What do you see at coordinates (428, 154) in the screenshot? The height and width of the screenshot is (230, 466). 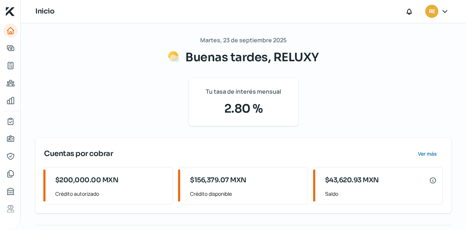 I see `span: Ver más` at bounding box center [428, 154].